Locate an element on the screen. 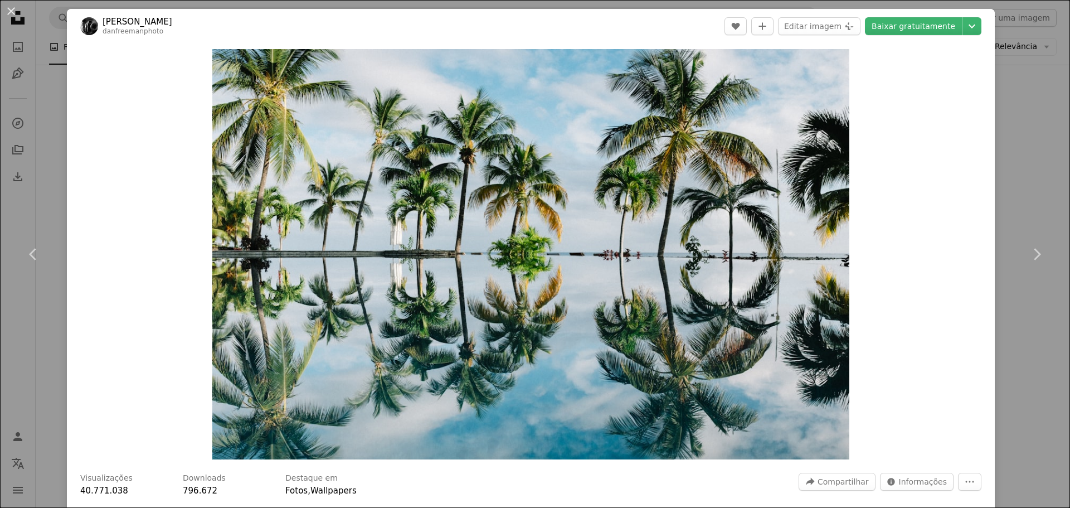 This screenshot has width=1070, height=508. span: Compartilhar is located at coordinates (843, 482).